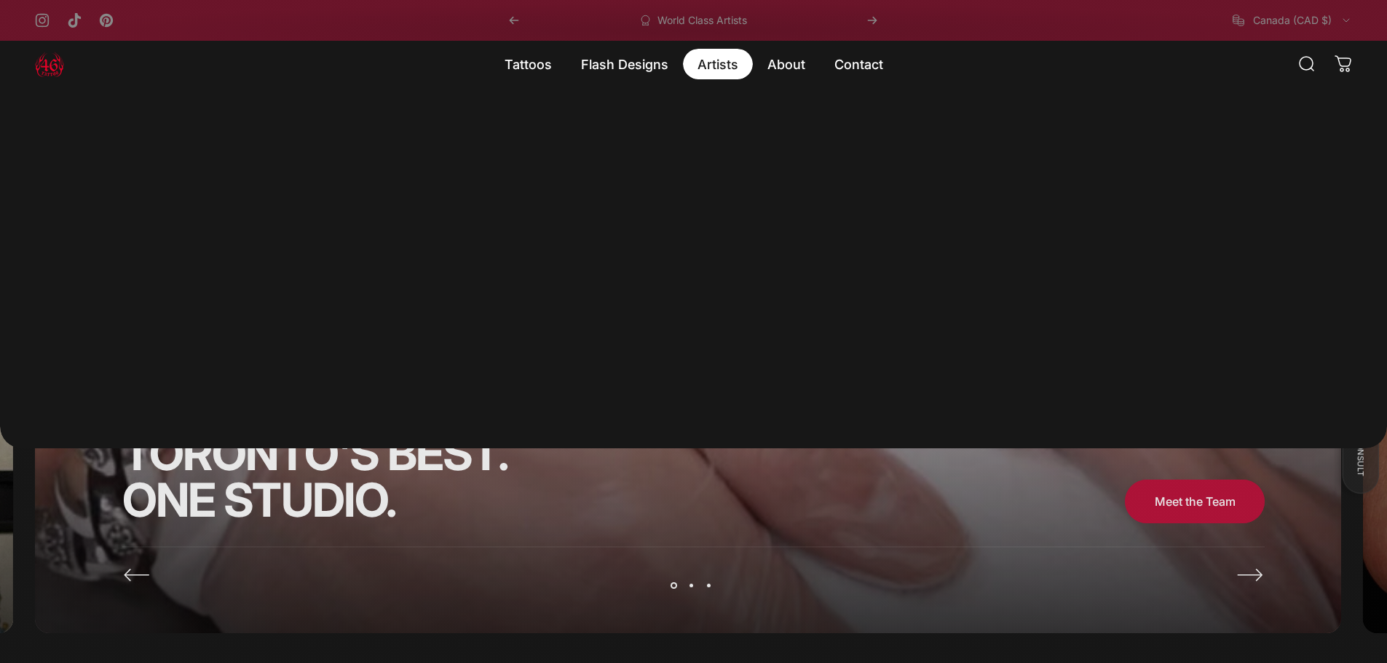  Describe the element at coordinates (718, 64) in the screenshot. I see `summary: Artists` at that location.